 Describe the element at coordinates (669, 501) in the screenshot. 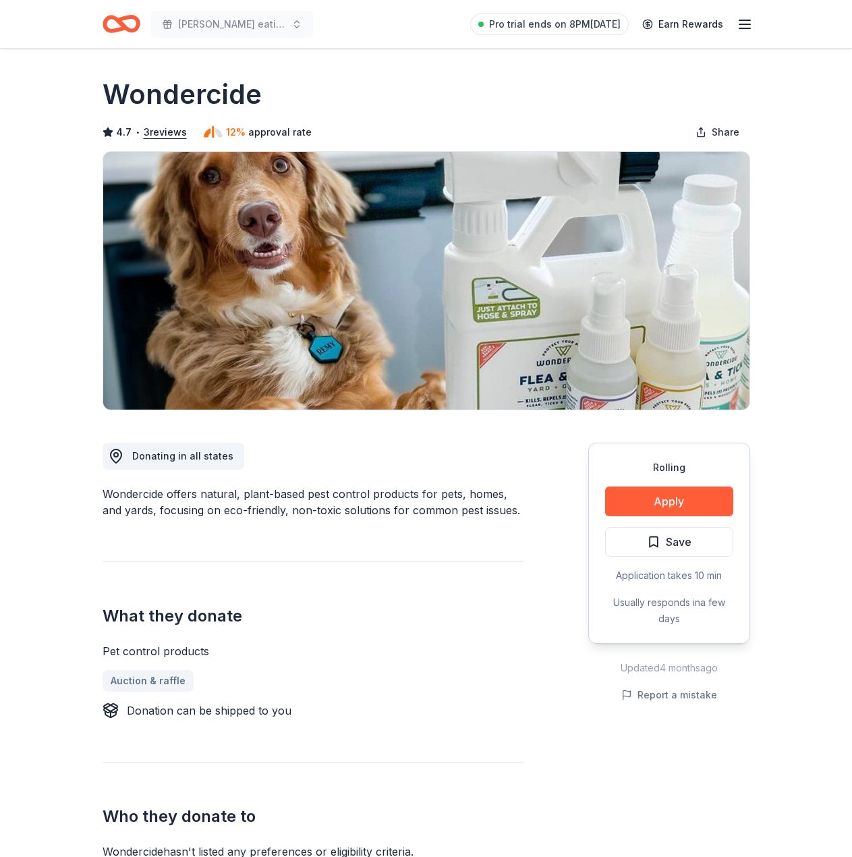

I see `button: Apply` at that location.